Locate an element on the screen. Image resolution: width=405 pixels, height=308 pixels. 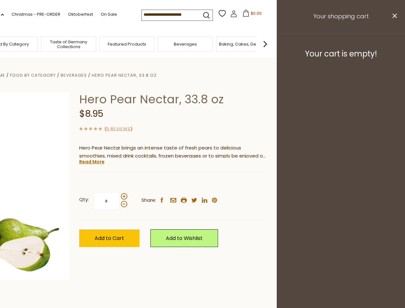
input: Qty: is located at coordinates (106, 201).